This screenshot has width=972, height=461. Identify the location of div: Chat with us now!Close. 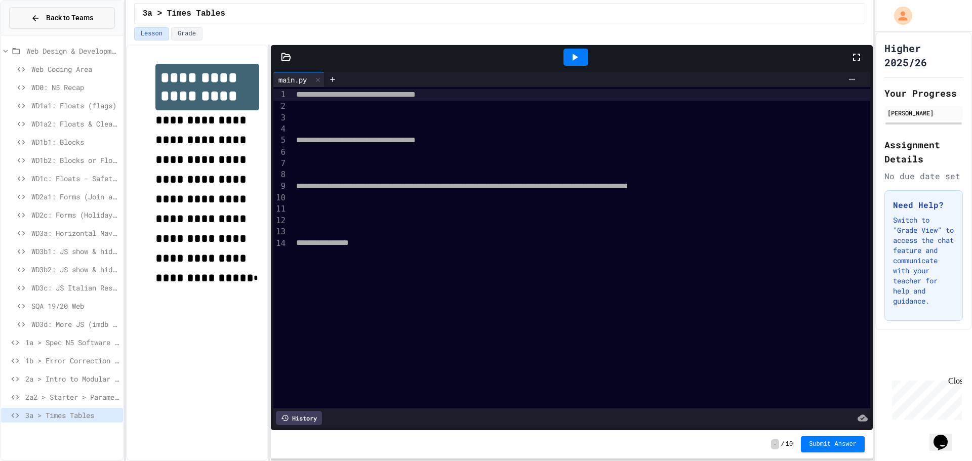
(37, 34).